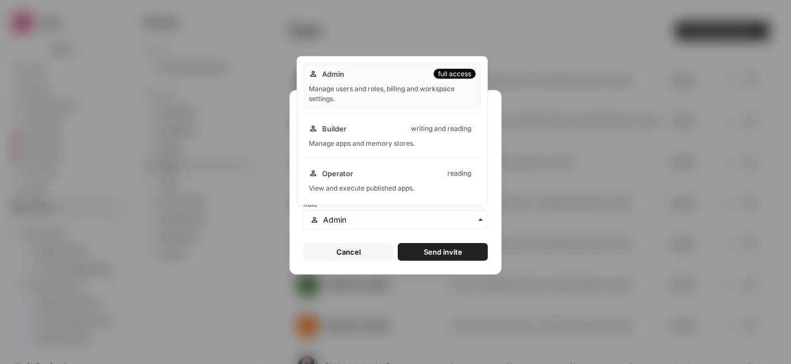  I want to click on span: Role, so click(310, 204).